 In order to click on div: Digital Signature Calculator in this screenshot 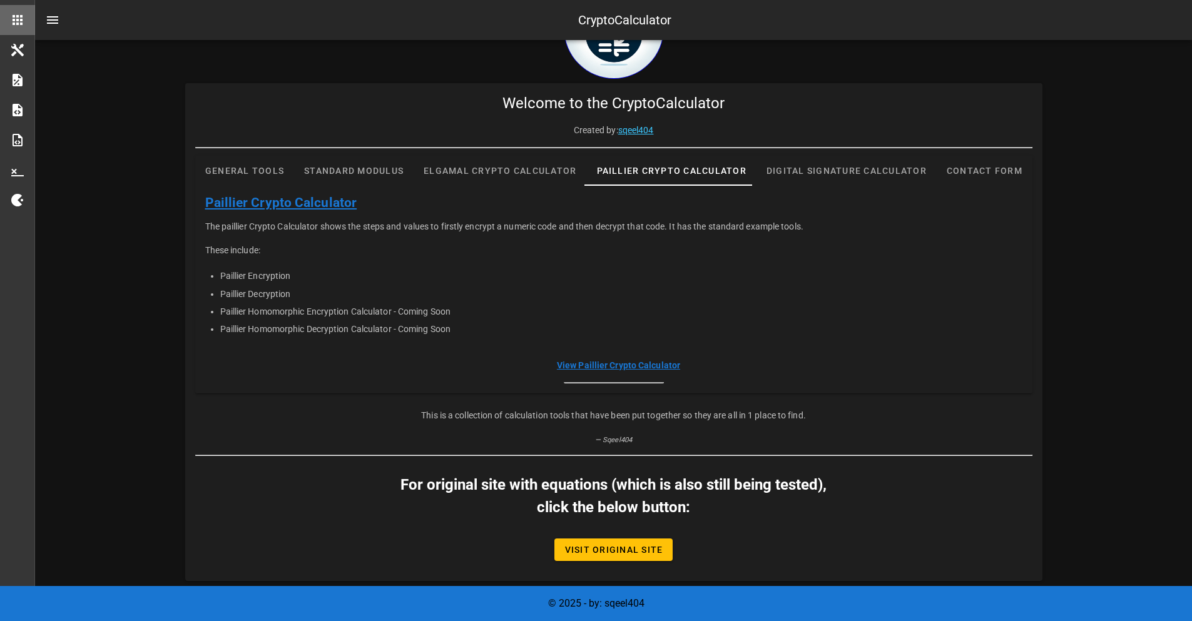, I will do `click(846, 171)`.